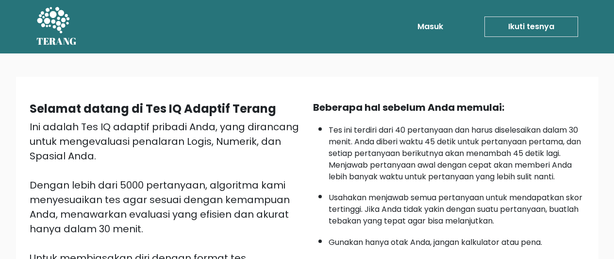 The image size is (614, 259). What do you see at coordinates (56, 27) in the screenshot?
I see `a: TERANG` at bounding box center [56, 27].